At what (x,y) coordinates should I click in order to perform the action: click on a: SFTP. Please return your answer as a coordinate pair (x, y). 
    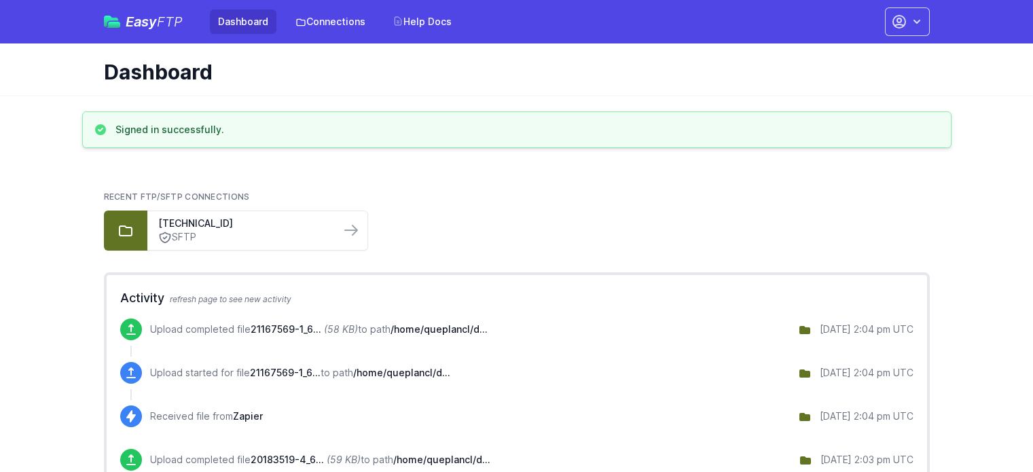
    Looking at the image, I should click on (244, 237).